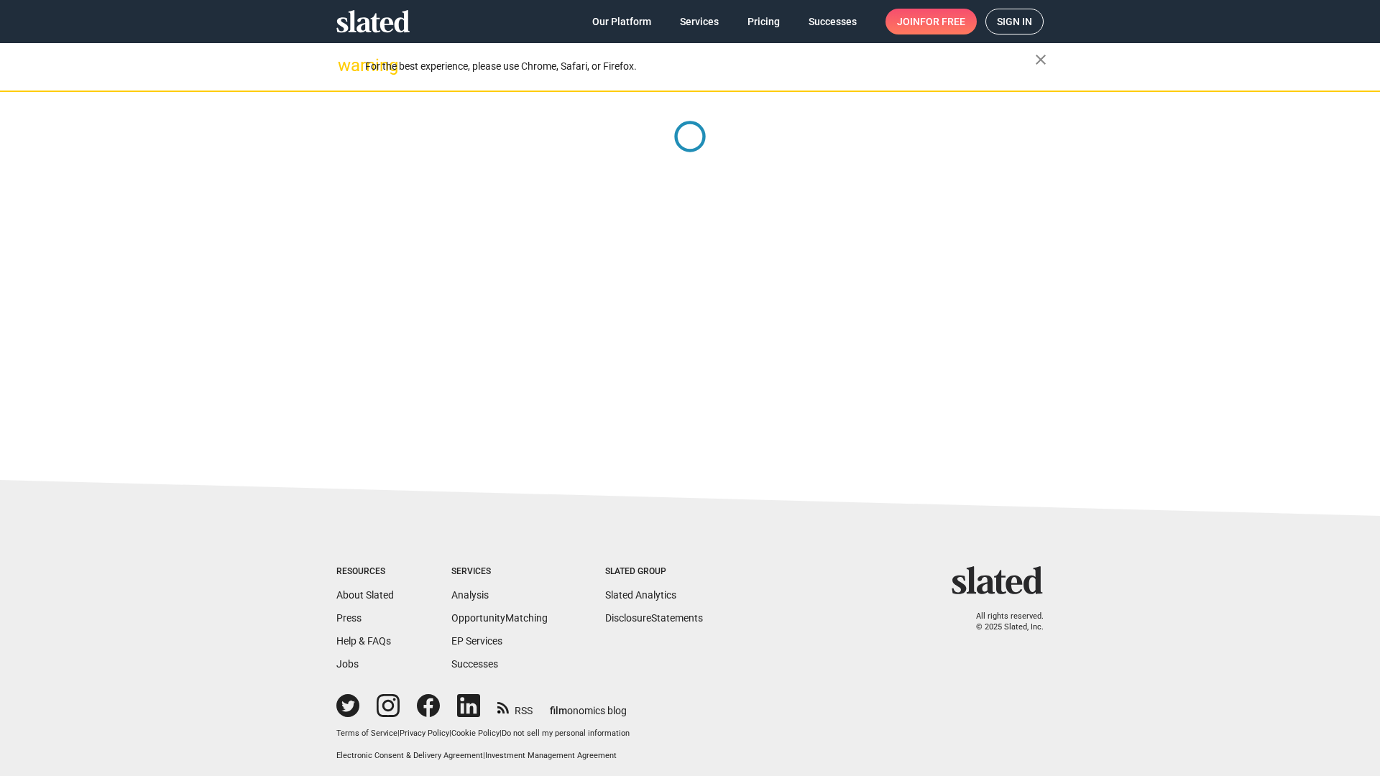  I want to click on span: Successes, so click(832, 22).